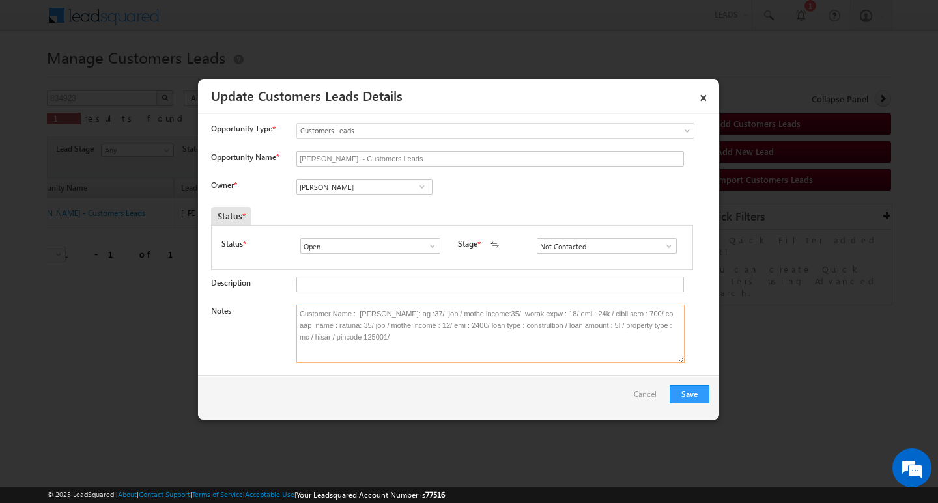  I want to click on span: © 2025 LeadSquared | | | | |, so click(245, 495).